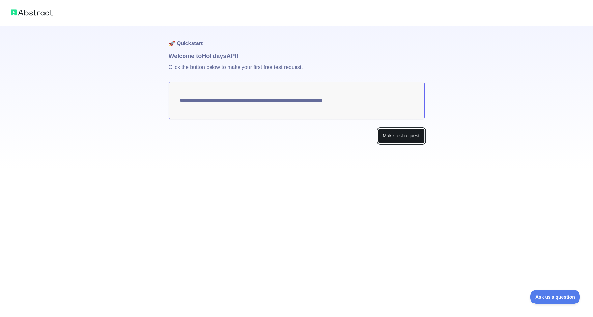 Image resolution: width=593 pixels, height=317 pixels. Describe the element at coordinates (296, 56) in the screenshot. I see `h1: Welcome to Holidays API!` at that location.